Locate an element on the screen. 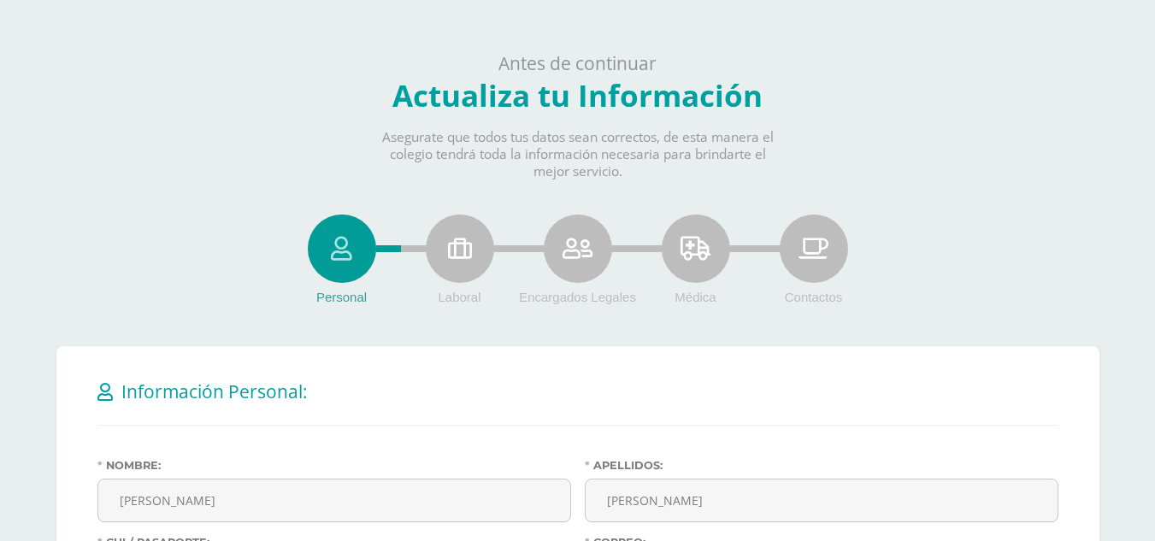  span: Médica is located at coordinates (695, 297).